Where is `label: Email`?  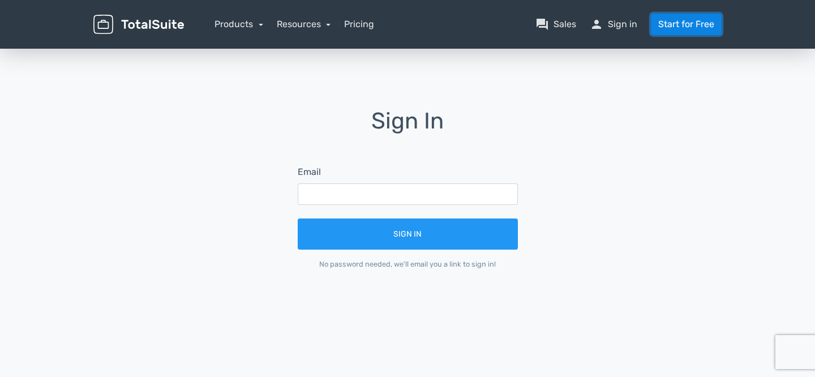
label: Email is located at coordinates (309, 172).